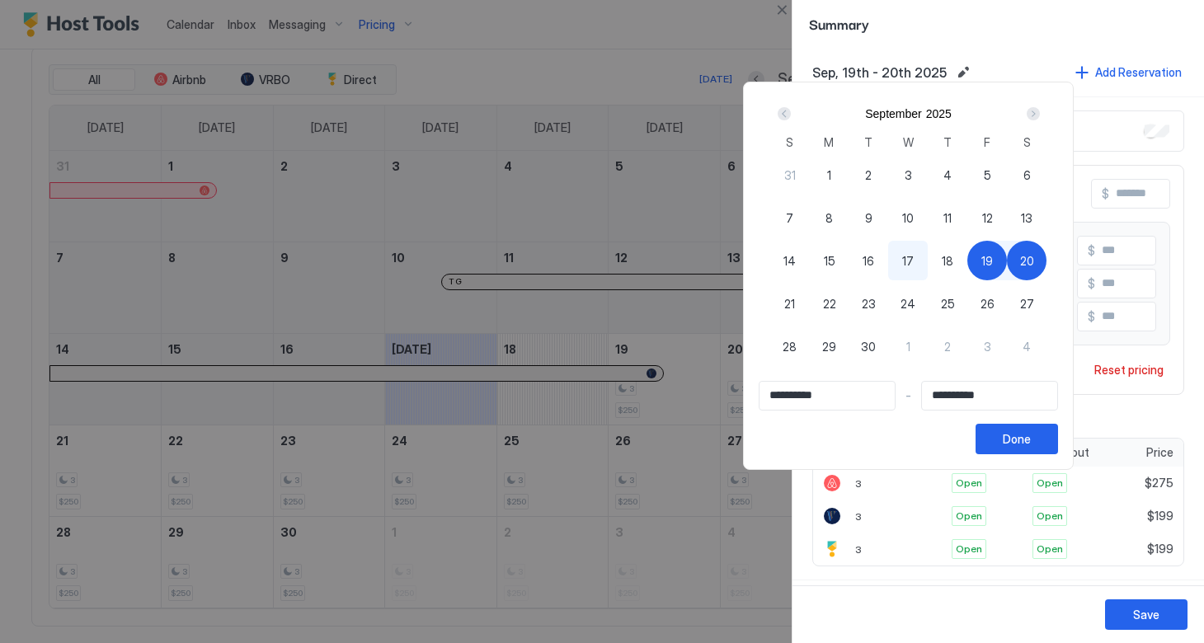 This screenshot has height=643, width=1204. Describe the element at coordinates (939, 114) in the screenshot. I see `div: 2025` at that location.